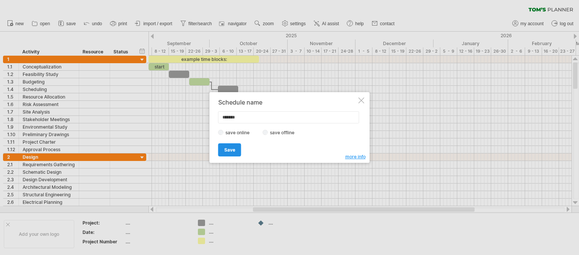 The height and width of the screenshot is (255, 579). What do you see at coordinates (284, 133) in the screenshot?
I see `label: save offline` at bounding box center [284, 133].